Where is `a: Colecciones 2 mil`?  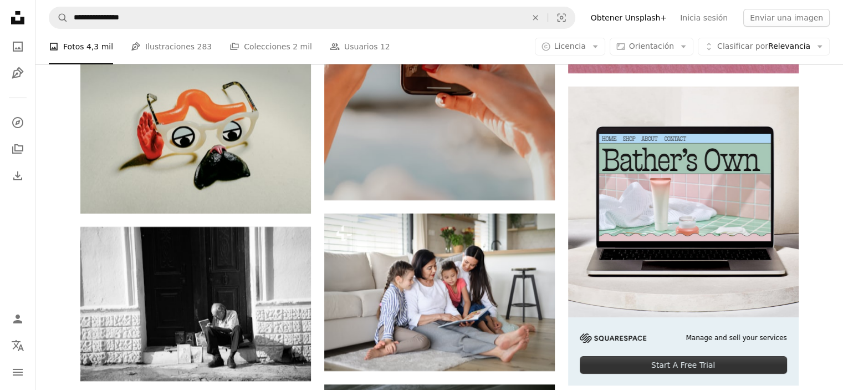
a: Colecciones 2 mil is located at coordinates (270, 47).